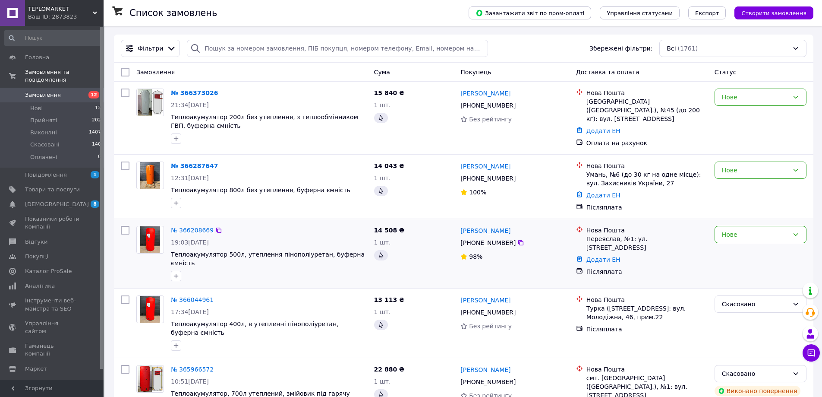  What do you see at coordinates (647, 179) in the screenshot?
I see `div: Умань, №6 (до 30 кг на одне місце): вул. Захисників України, 27` at bounding box center [647, 179].